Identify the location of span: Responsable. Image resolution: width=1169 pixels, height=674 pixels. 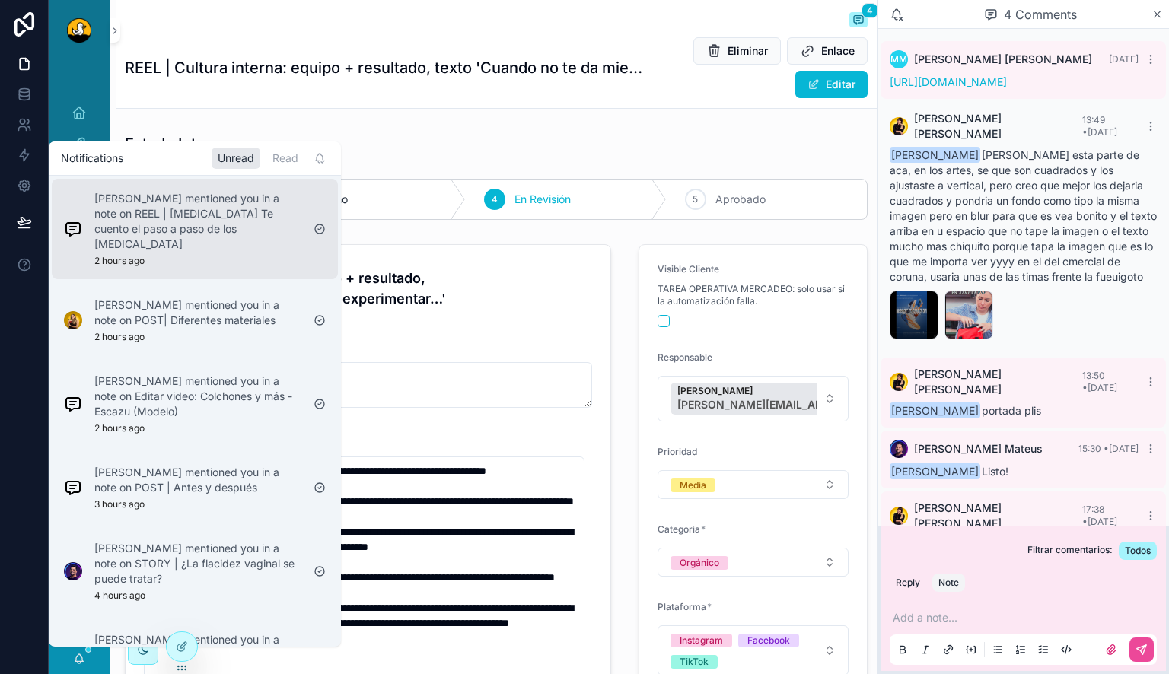
(685, 357).